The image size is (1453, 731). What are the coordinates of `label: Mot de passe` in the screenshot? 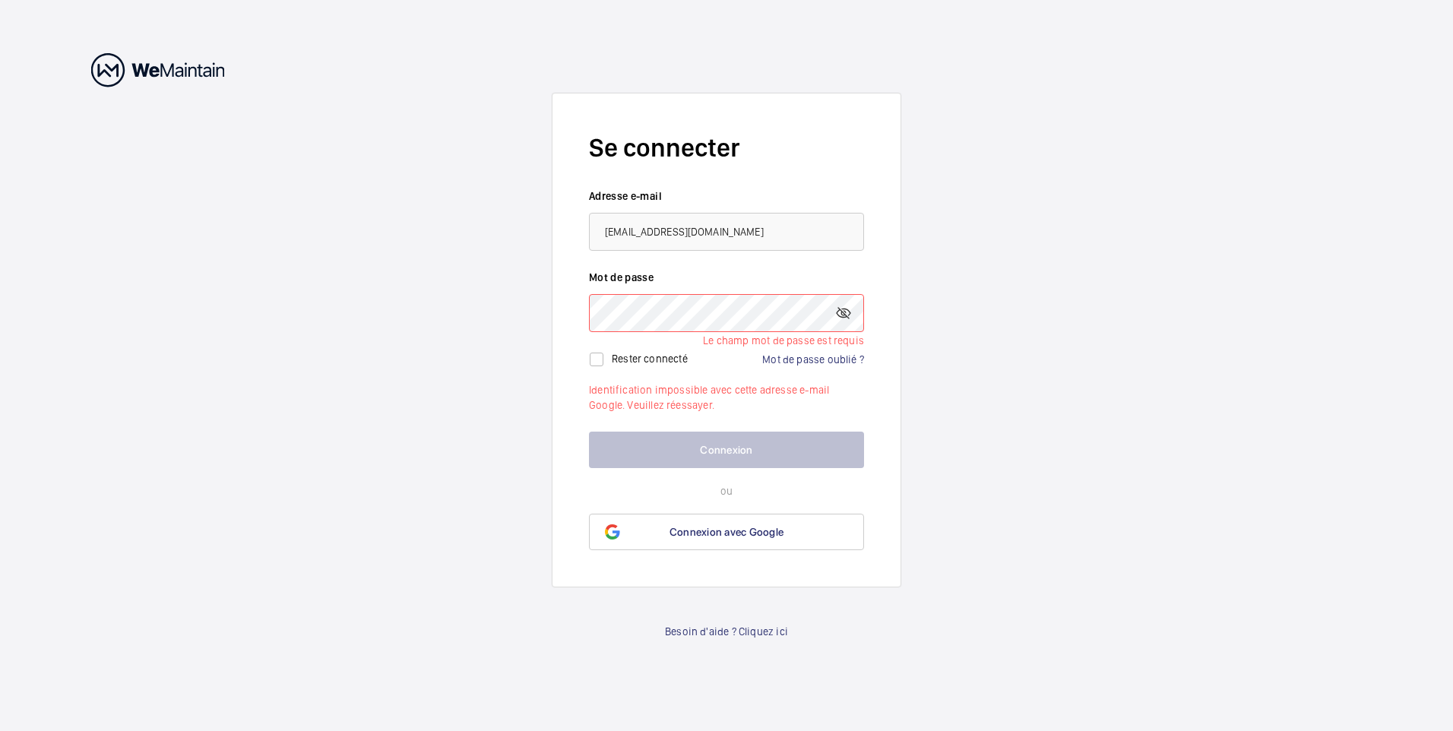 It's located at (726, 277).